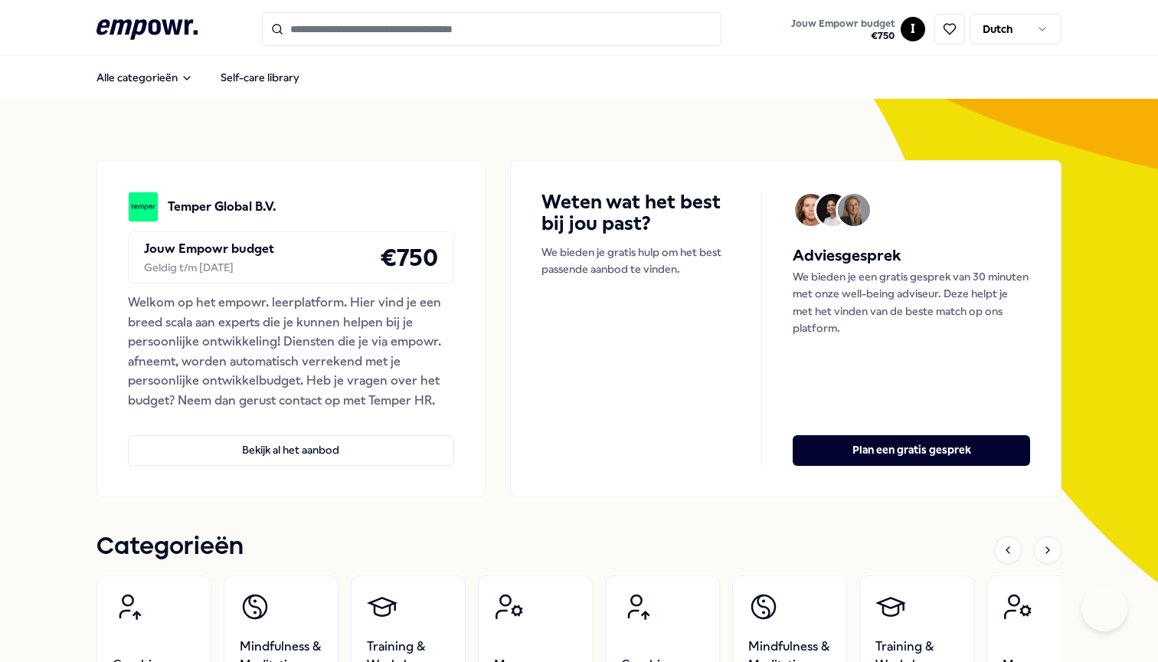 This screenshot has width=1158, height=662. Describe the element at coordinates (911, 450) in the screenshot. I see `button: Plan een gratis gesprek` at that location.